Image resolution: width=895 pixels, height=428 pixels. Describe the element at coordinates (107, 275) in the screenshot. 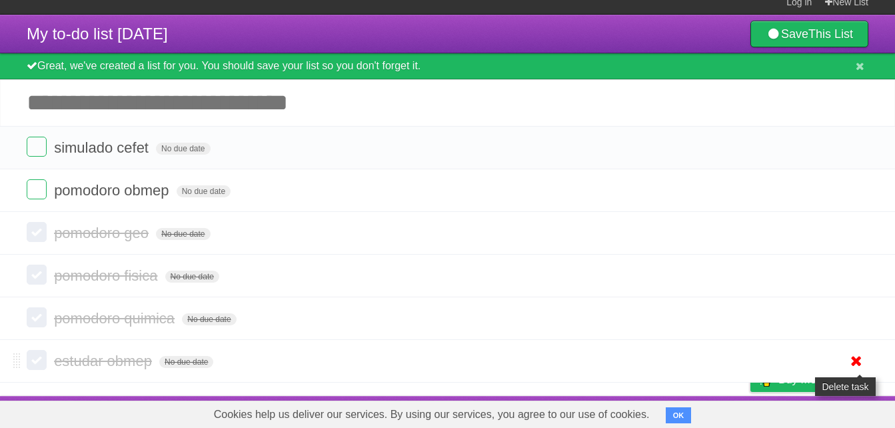

I see `span: pomodoro fisica` at that location.